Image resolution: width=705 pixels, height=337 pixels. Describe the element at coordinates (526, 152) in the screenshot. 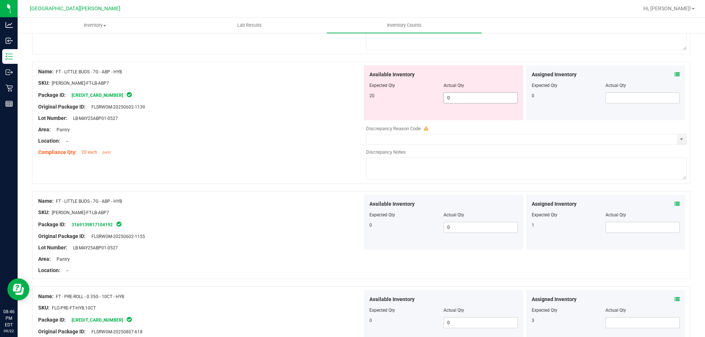

I see `div: Discrepancy Notes` at that location.